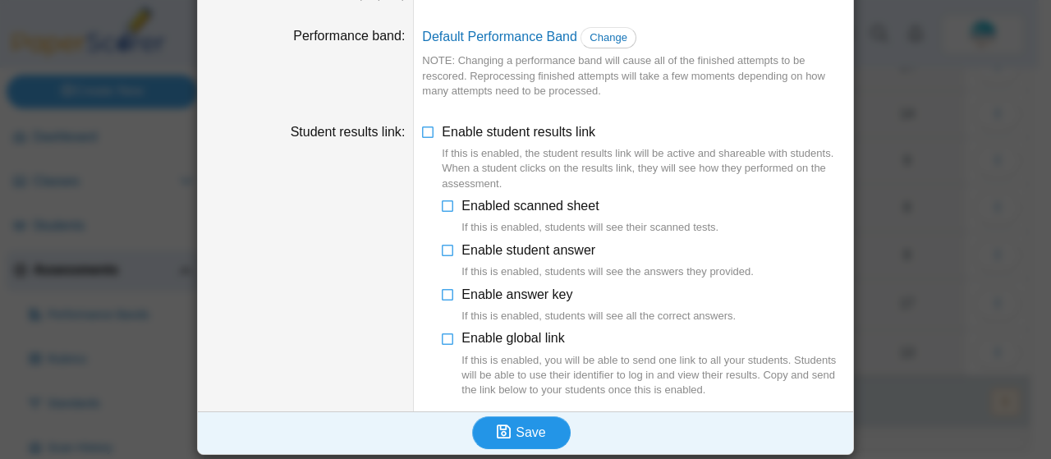 This screenshot has height=459, width=1051. Describe the element at coordinates (609, 38) in the screenshot. I see `a: Change` at that location.